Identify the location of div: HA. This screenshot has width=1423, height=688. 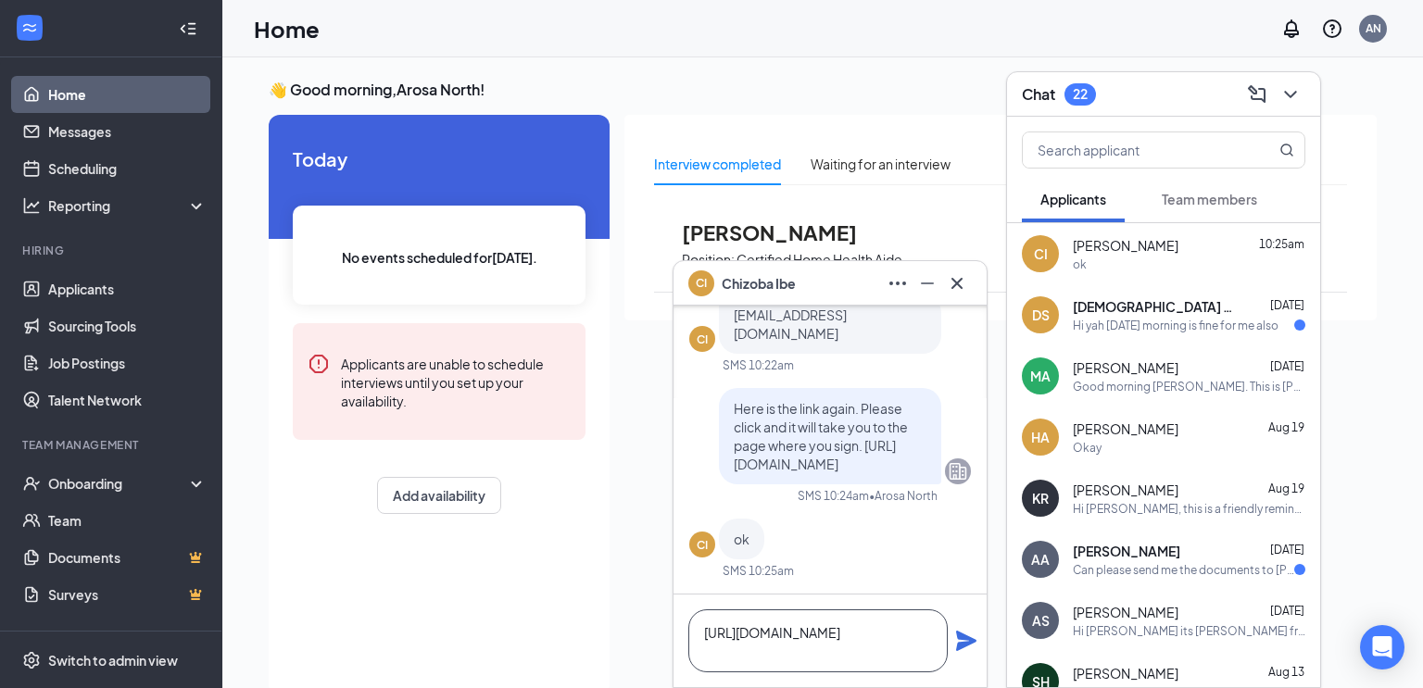
(1040, 437).